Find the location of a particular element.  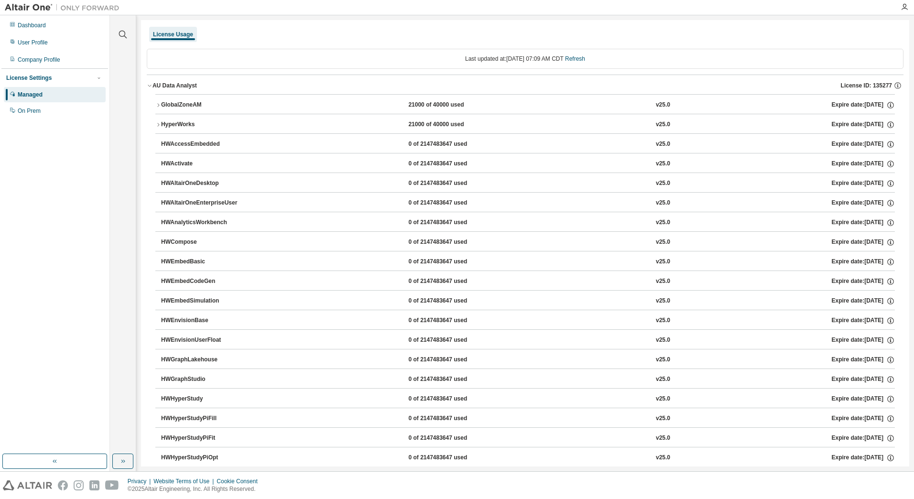

div: GlobalZoneAM is located at coordinates (204, 105).